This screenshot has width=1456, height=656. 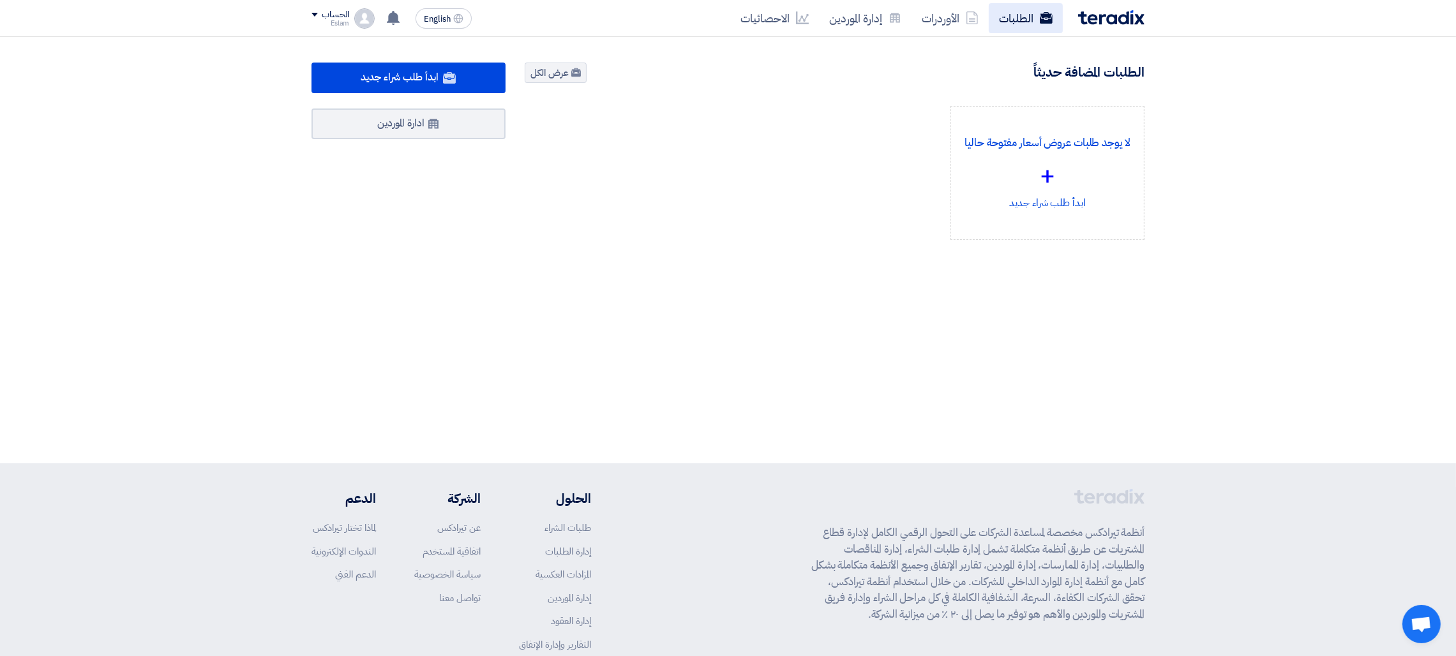 What do you see at coordinates (774, 18) in the screenshot?
I see `a: الاحصائيات` at bounding box center [774, 18].